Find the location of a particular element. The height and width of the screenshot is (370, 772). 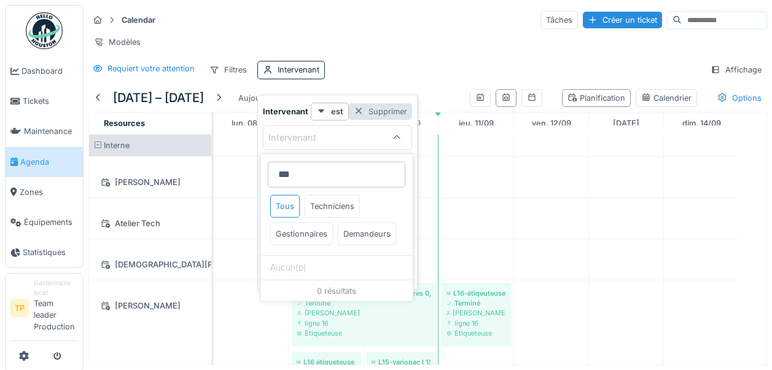

a: 11 septembre 2025 is located at coordinates (476, 123).